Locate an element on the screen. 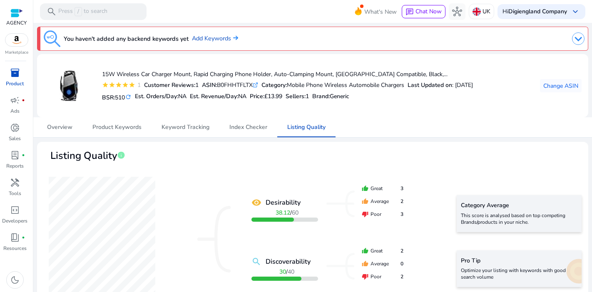  b: Customer Reviews: is located at coordinates (169, 85).